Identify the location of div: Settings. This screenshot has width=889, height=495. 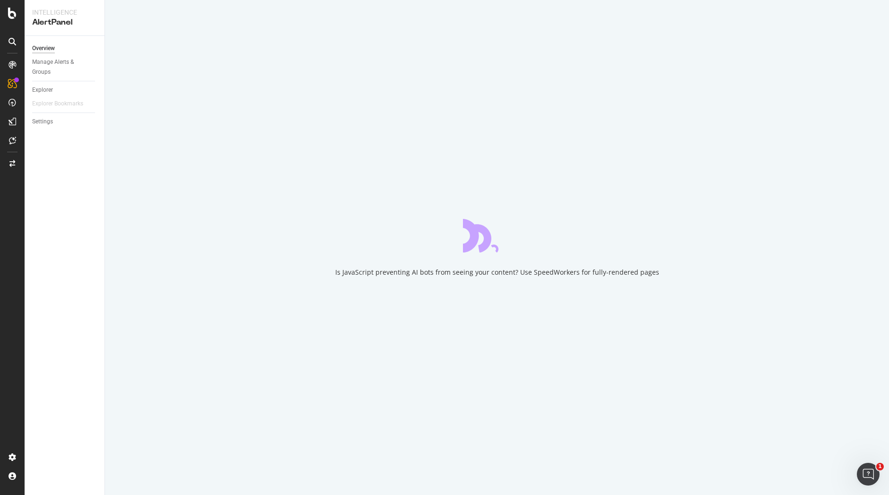
(43, 122).